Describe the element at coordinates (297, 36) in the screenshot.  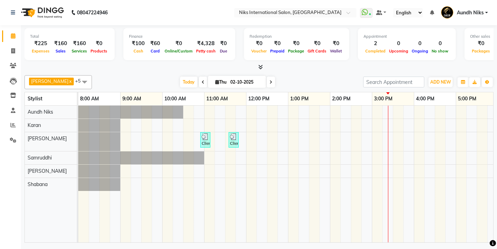
I see `div: Redemption` at that location.